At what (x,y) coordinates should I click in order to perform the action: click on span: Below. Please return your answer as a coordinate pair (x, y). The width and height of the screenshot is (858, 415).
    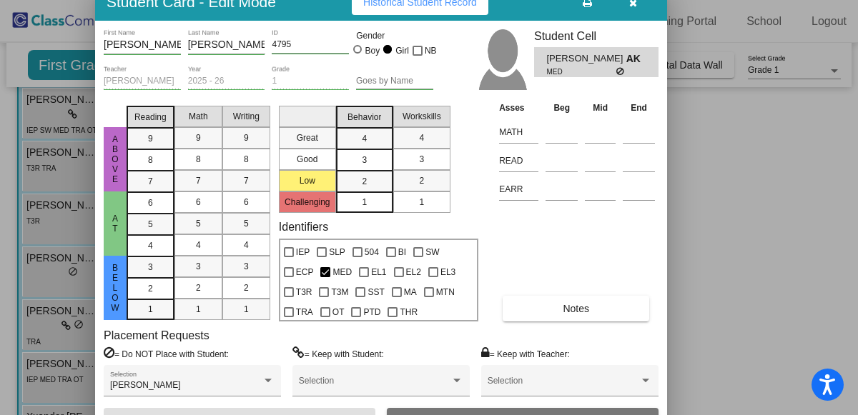
    Looking at the image, I should click on (115, 288).